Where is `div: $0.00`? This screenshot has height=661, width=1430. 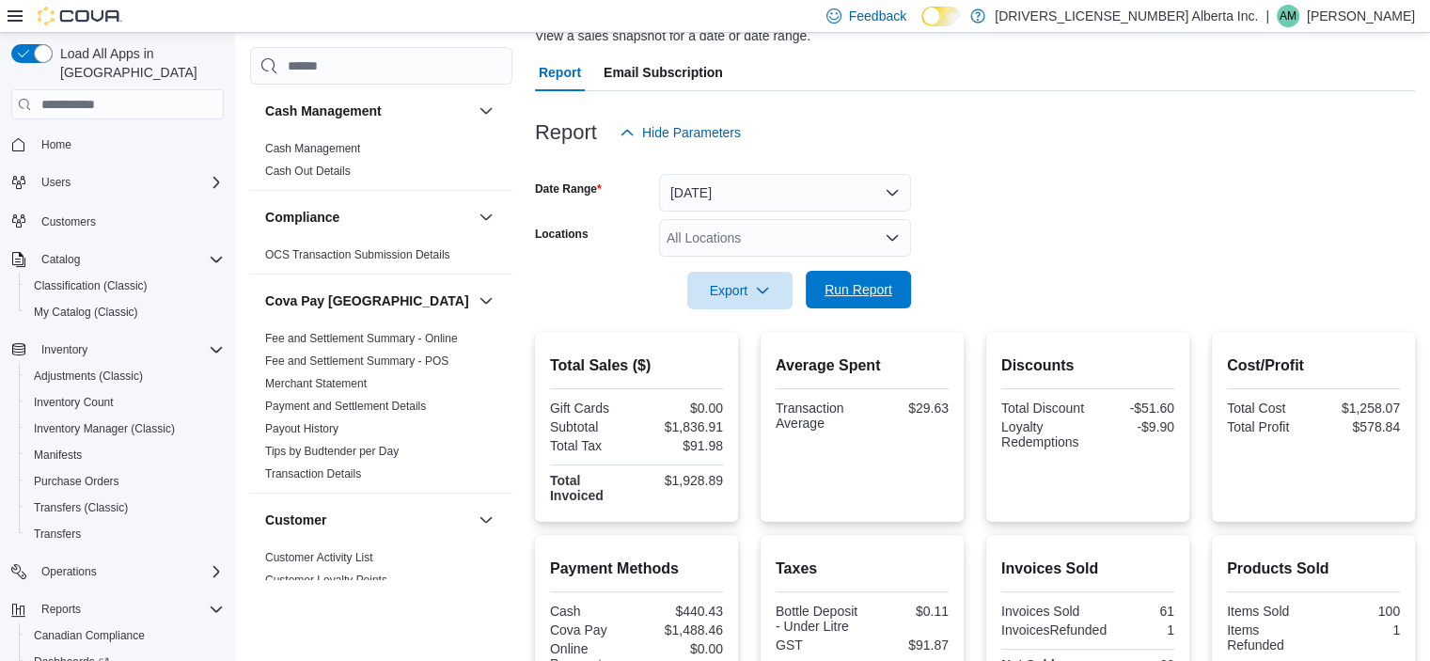 div: $0.00 is located at coordinates (681, 649).